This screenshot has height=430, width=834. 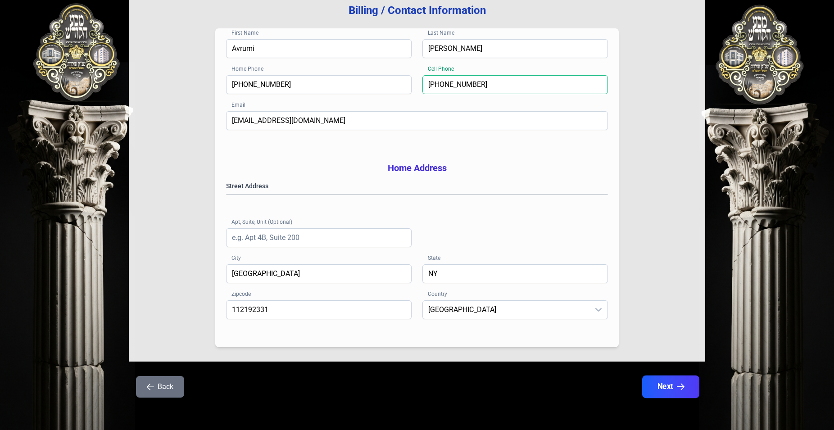 I want to click on button: Back, so click(x=160, y=387).